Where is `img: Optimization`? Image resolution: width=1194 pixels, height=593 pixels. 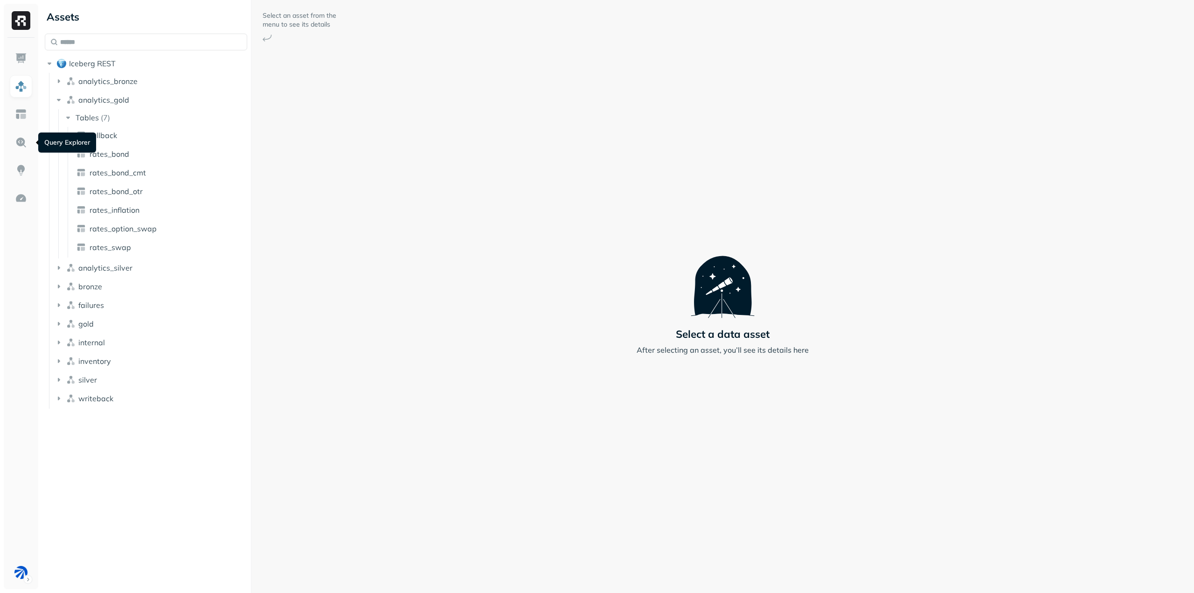
img: Optimization is located at coordinates (21, 198).